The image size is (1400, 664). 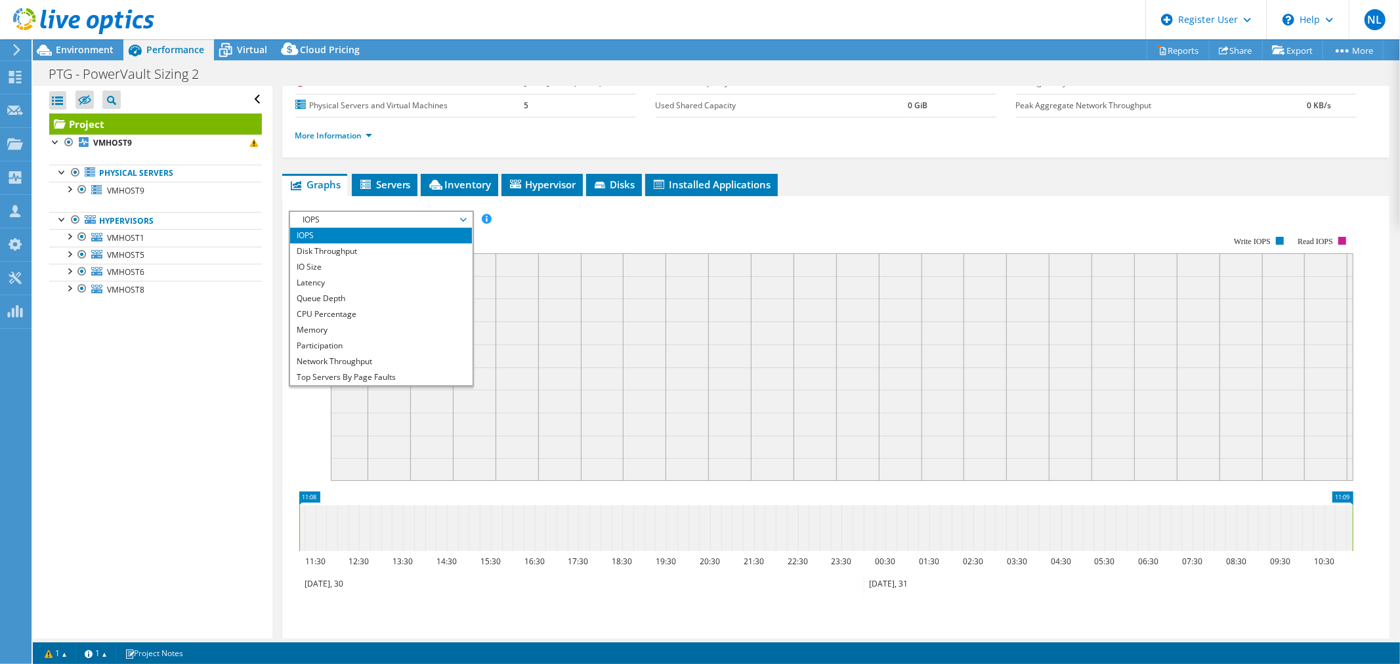 What do you see at coordinates (614, 184) in the screenshot?
I see `span: Disks` at bounding box center [614, 184].